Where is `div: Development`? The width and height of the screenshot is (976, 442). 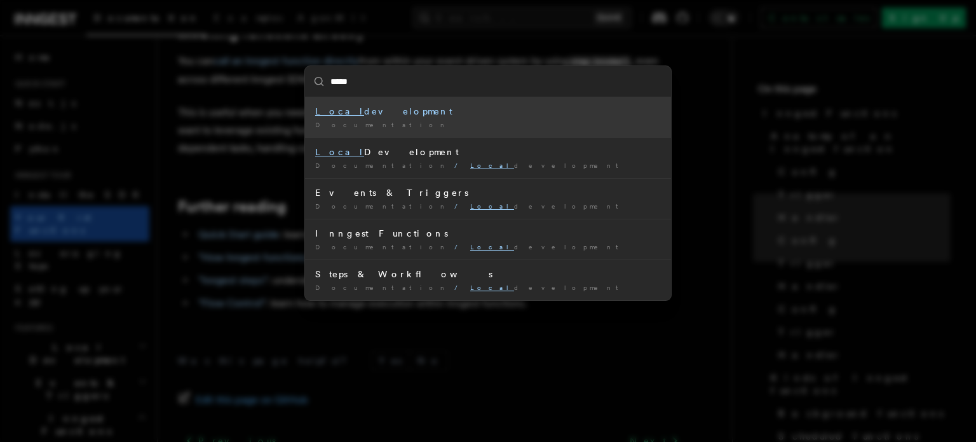
div: Development is located at coordinates (488, 152).